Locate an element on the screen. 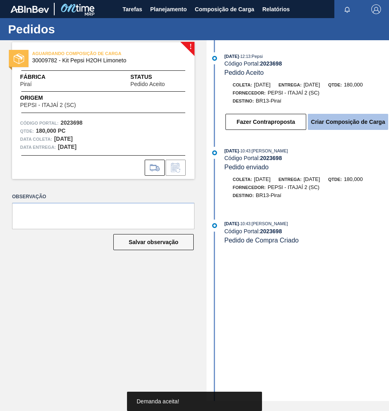 The width and height of the screenshot is (389, 411). div: Ir para Composição de Carga is located at coordinates (155, 168).